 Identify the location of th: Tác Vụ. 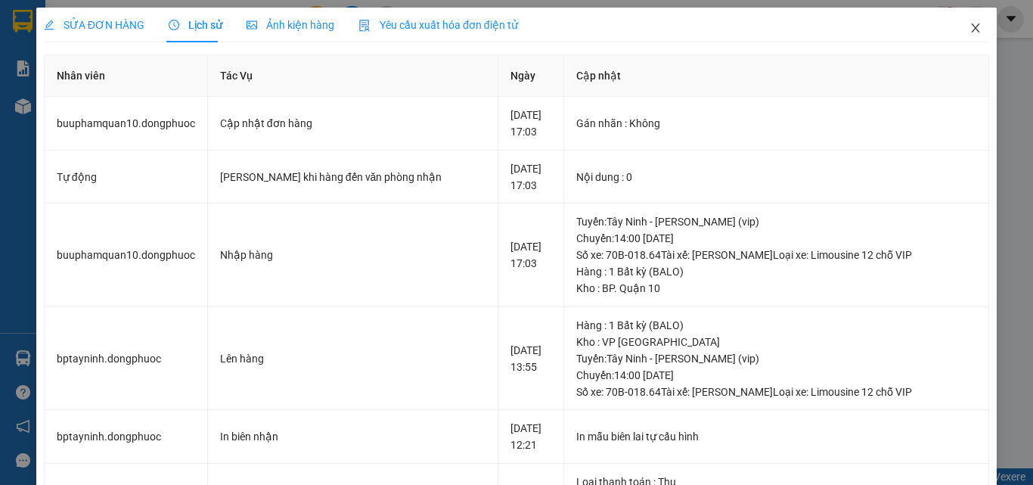
(353, 76).